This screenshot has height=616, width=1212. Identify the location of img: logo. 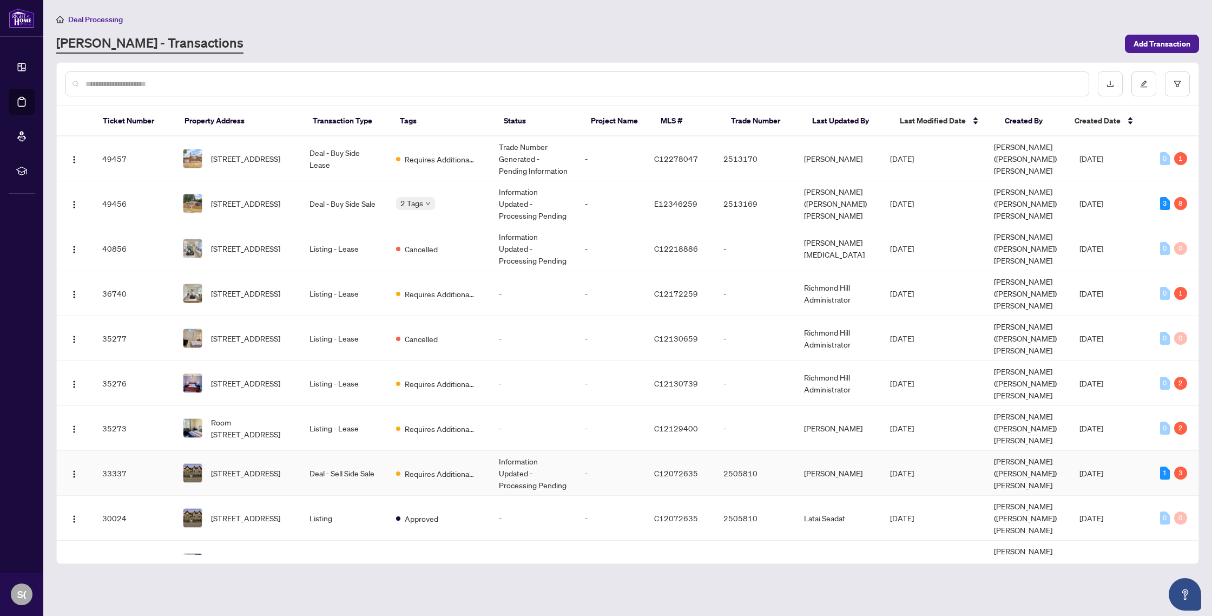
(22, 18).